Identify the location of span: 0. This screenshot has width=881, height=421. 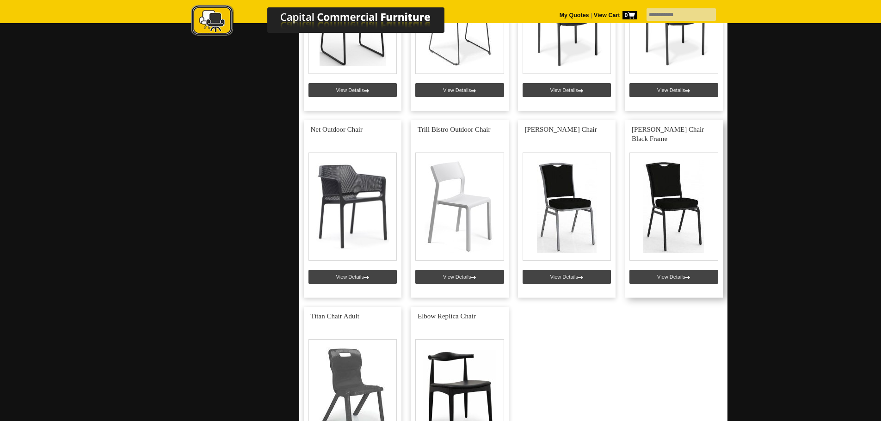
(630, 15).